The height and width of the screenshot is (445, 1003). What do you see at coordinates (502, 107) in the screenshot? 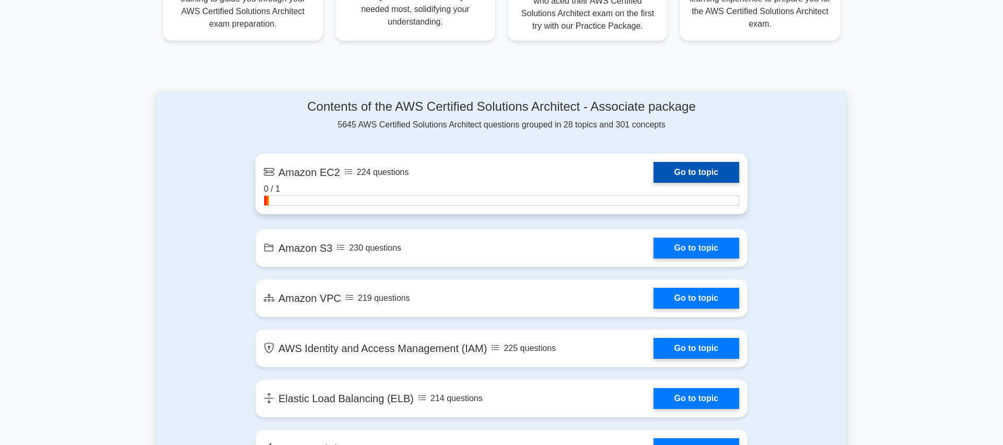
I see `h4: Contents of the AWS Certified Solutions Architect - Associate package` at bounding box center [502, 107].